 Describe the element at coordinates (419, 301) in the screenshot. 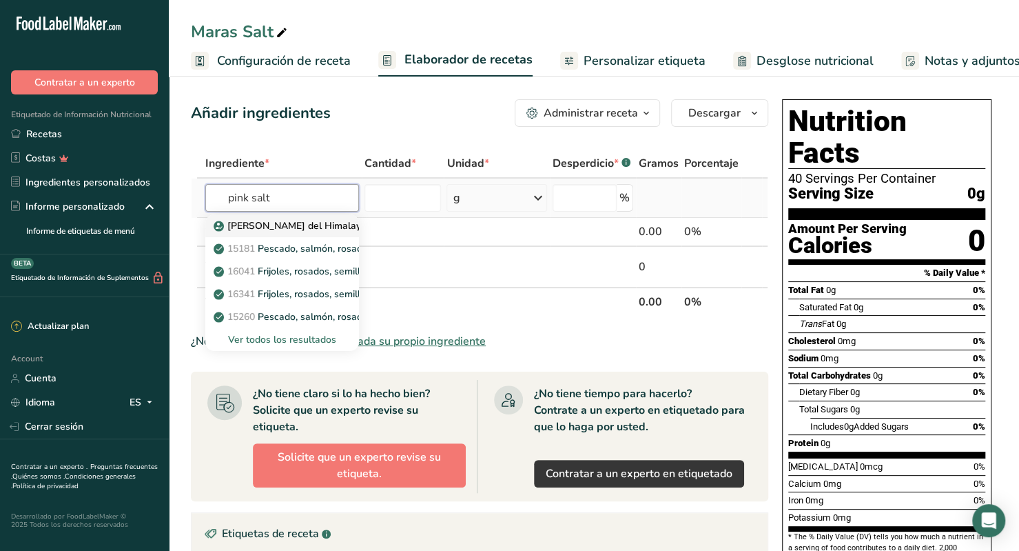

I see `th: Totales netos` at that location.